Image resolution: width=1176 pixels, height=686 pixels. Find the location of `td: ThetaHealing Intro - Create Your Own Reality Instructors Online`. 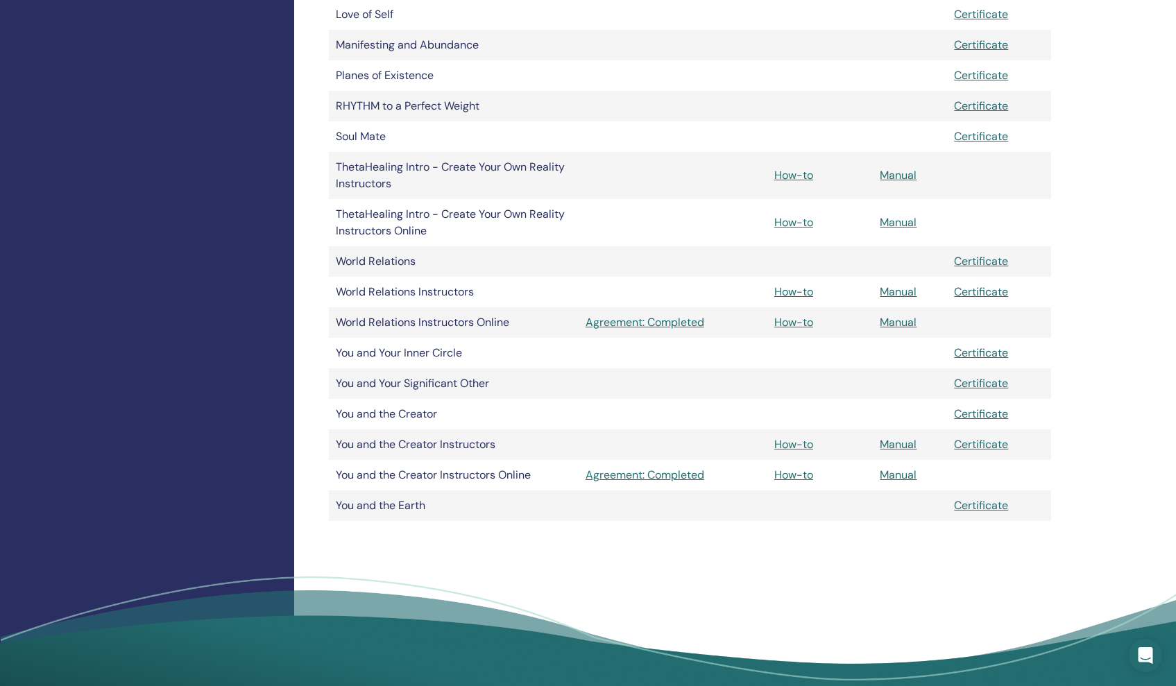

td: ThetaHealing Intro - Create Your Own Reality Instructors Online is located at coordinates (454, 223).